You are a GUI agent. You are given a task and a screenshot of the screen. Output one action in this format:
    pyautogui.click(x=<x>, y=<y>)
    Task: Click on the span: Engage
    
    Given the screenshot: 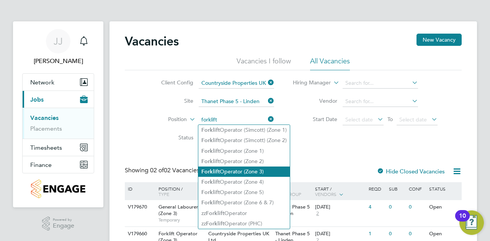 What is the action you would take?
    pyautogui.click(x=64, y=226)
    